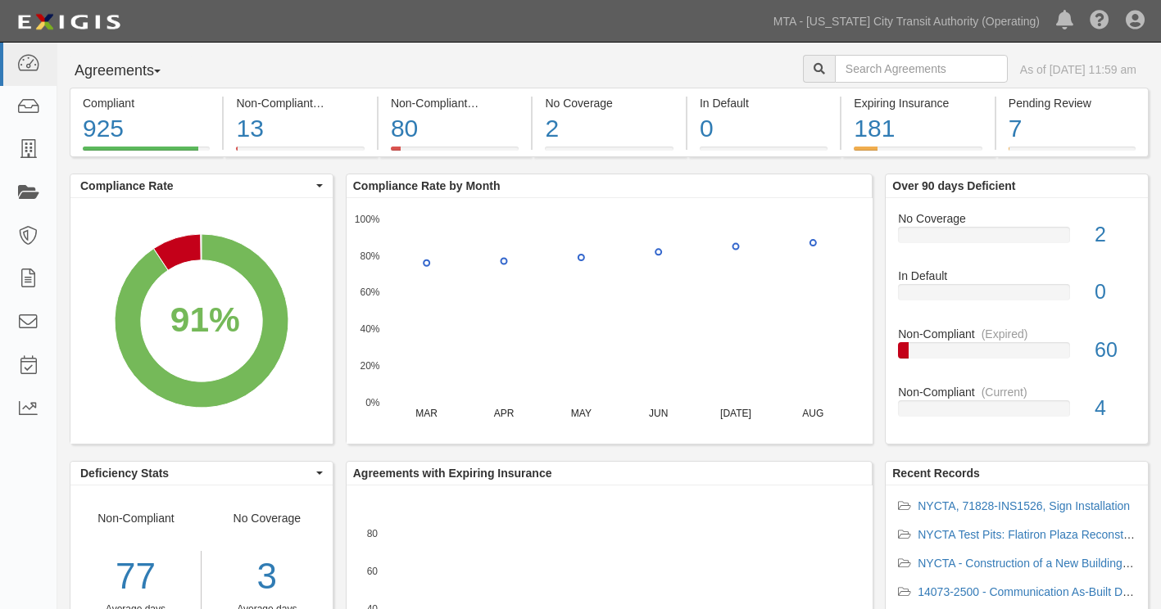 The width and height of the screenshot is (1161, 609). Describe the element at coordinates (935, 473) in the screenshot. I see `b: Recent Records` at that location.